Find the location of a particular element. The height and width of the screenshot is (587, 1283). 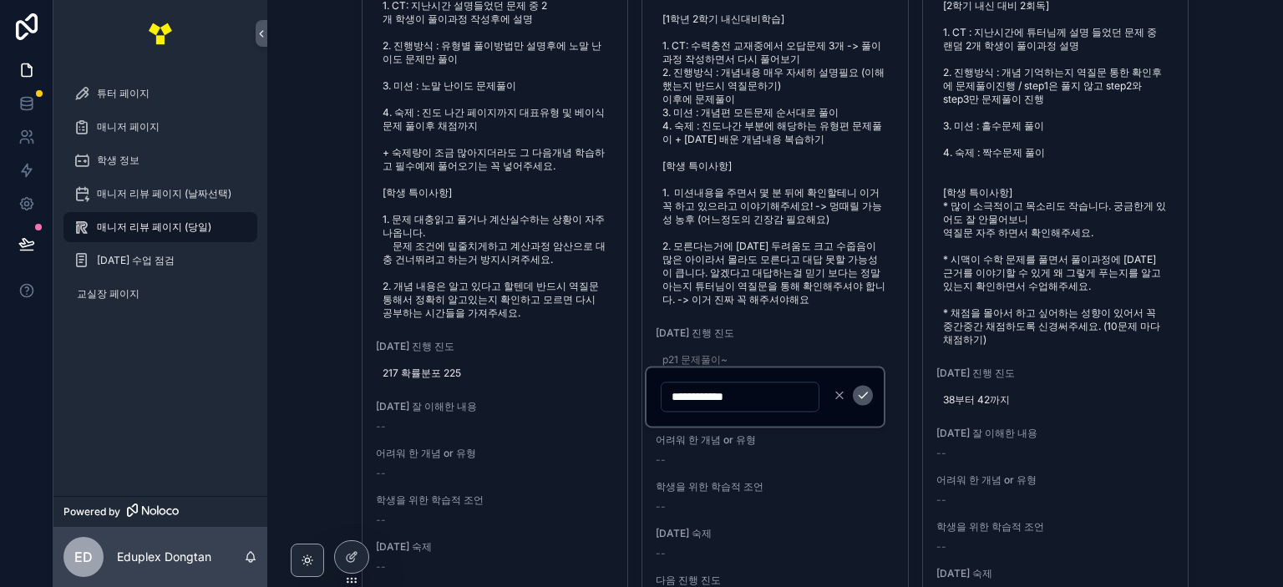

span: 매니저 페이지 is located at coordinates (128, 127).